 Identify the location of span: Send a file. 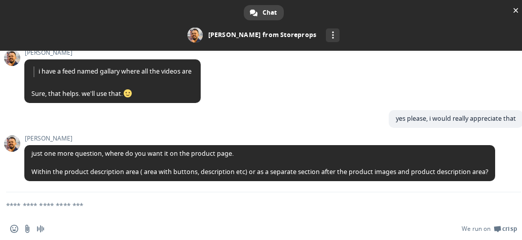
(27, 229).